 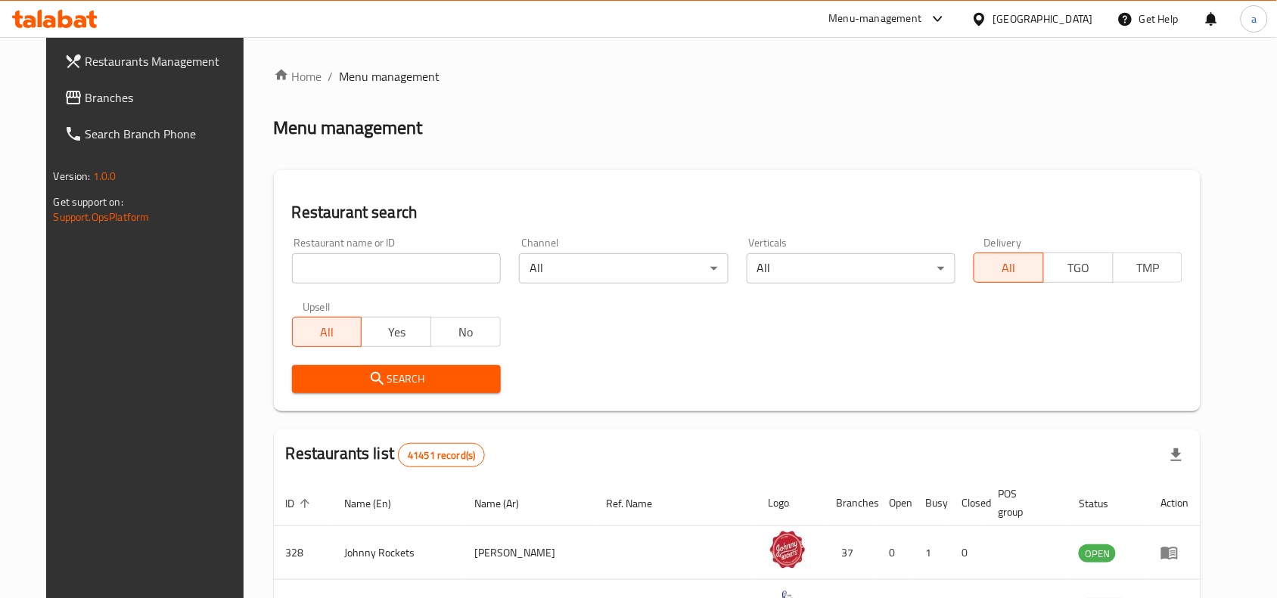 I want to click on div: Menu, so click(x=1174, y=553).